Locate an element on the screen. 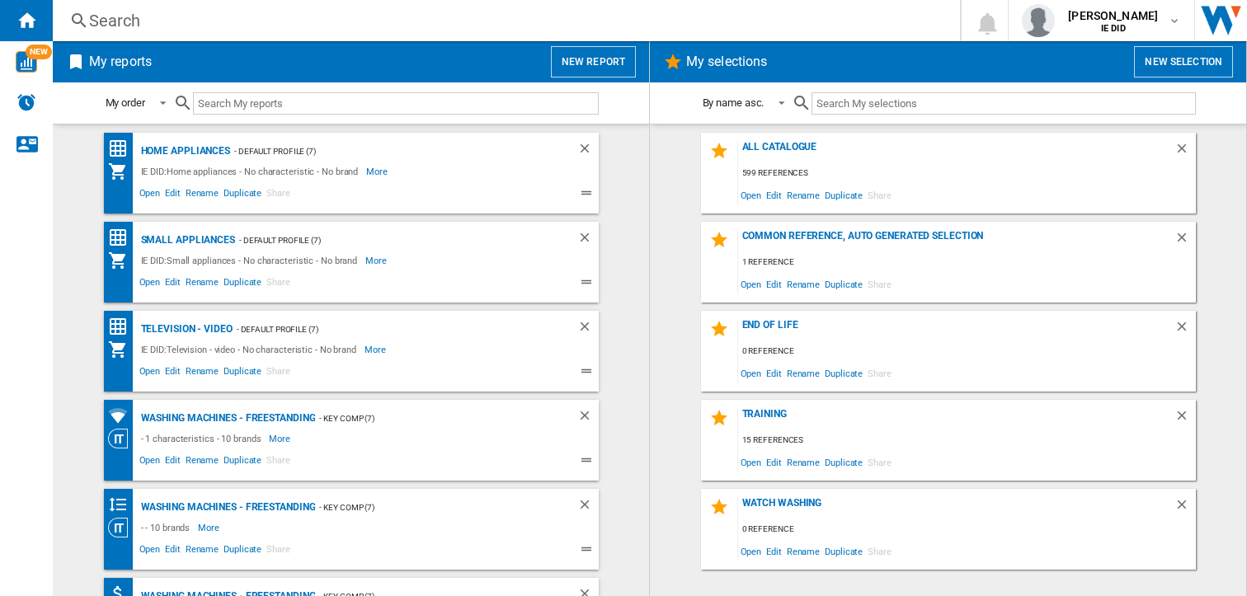  input: Search My selections is located at coordinates (1003, 103).